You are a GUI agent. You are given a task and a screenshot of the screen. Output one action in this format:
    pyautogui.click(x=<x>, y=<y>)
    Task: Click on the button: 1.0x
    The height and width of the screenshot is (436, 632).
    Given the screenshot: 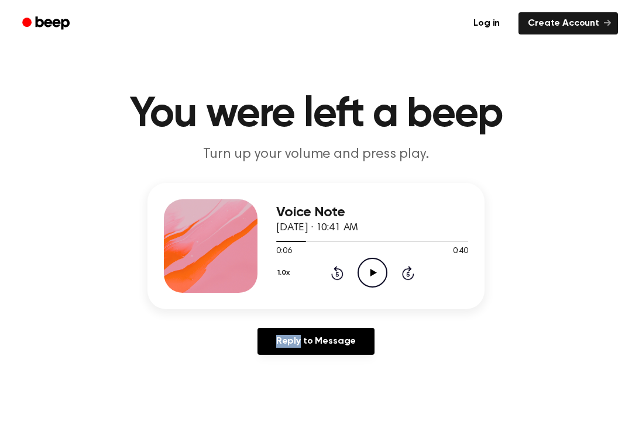 What is the action you would take?
    pyautogui.click(x=285, y=273)
    